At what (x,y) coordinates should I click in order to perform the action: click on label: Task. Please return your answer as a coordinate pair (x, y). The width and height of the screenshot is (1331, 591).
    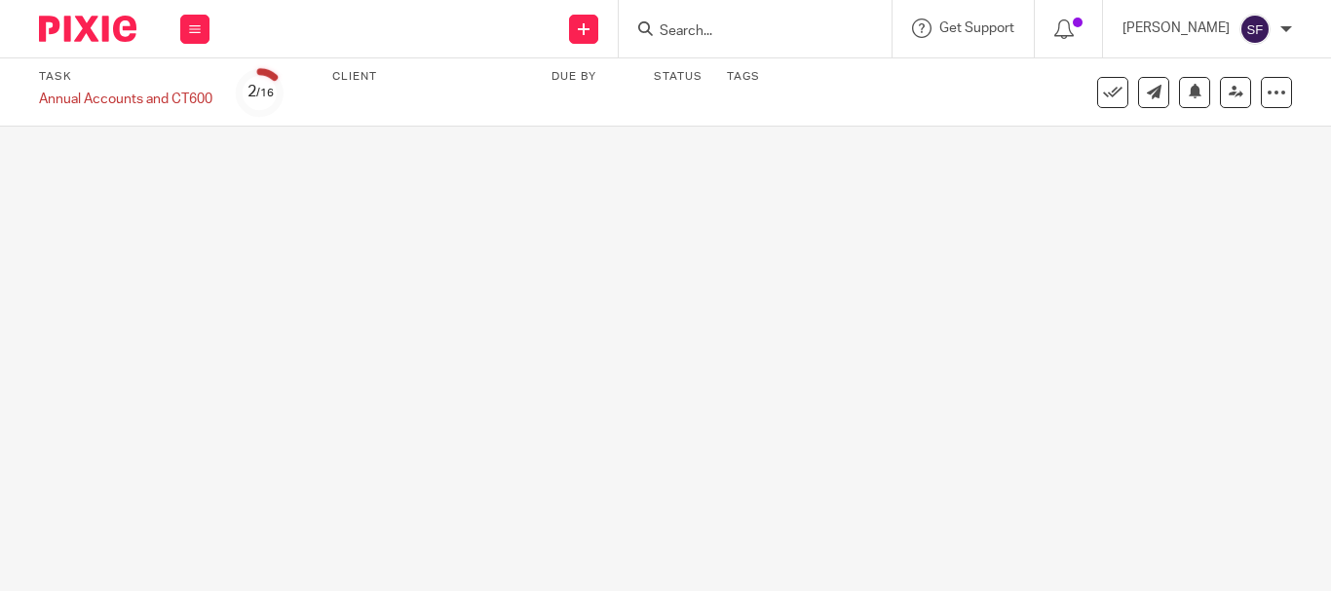
    Looking at the image, I should click on (126, 77).